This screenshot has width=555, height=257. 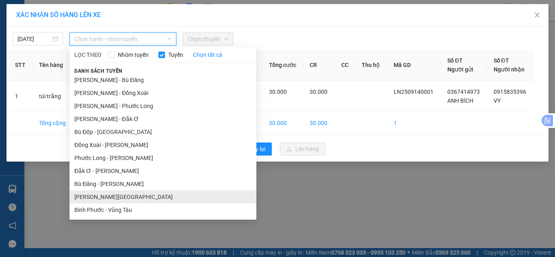 I want to click on span: VY, so click(x=497, y=101).